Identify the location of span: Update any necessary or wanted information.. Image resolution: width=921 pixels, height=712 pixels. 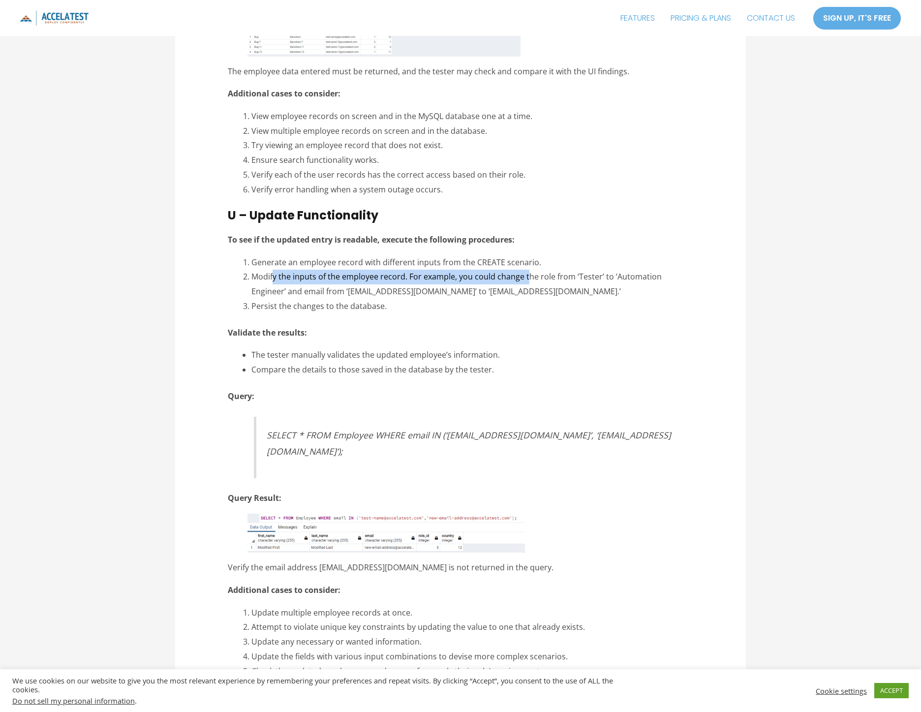
(336, 641).